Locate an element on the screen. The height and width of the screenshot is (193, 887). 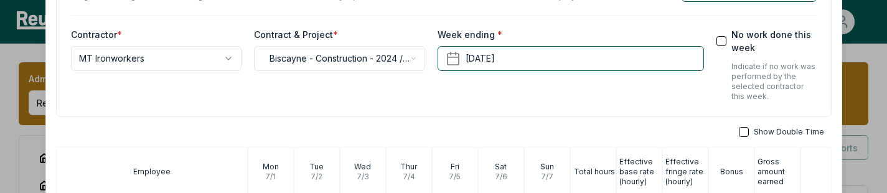
p: Employee is located at coordinates (152, 172).